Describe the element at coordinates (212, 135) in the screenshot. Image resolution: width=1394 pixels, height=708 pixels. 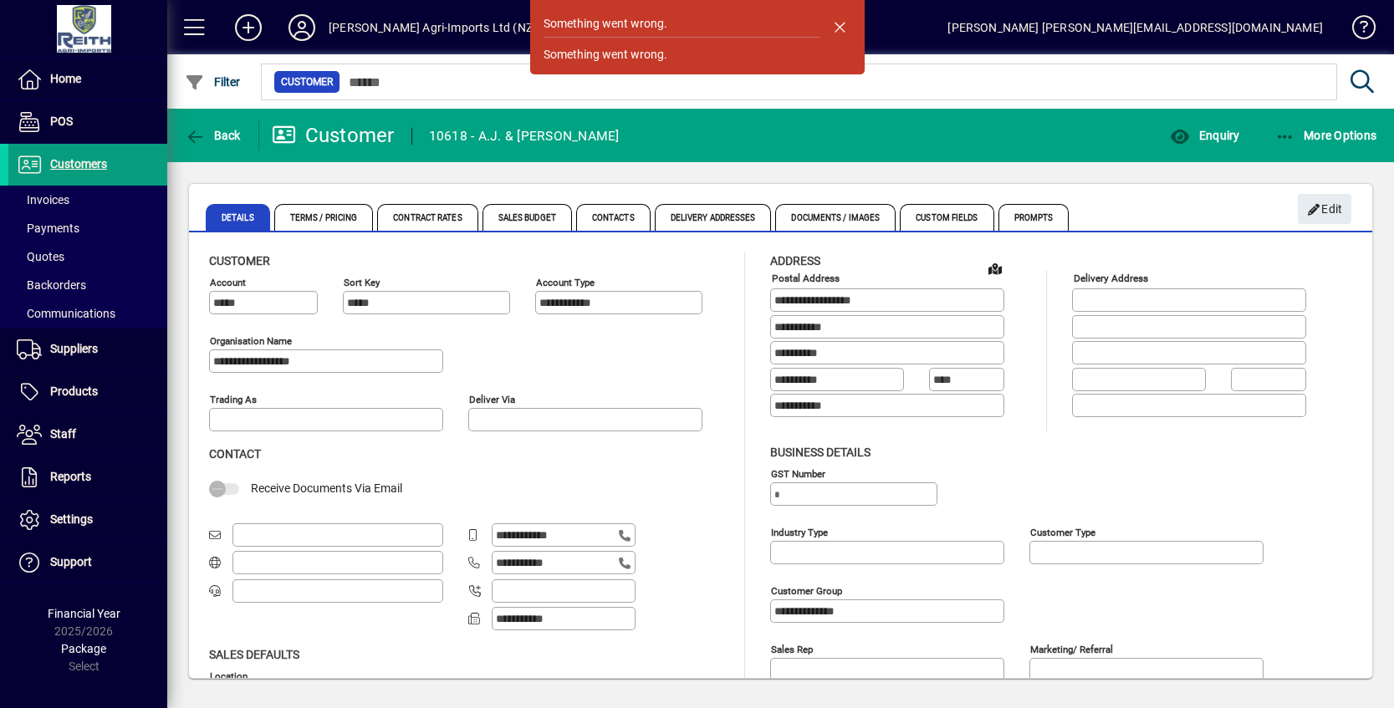
I see `span: Back` at that location.